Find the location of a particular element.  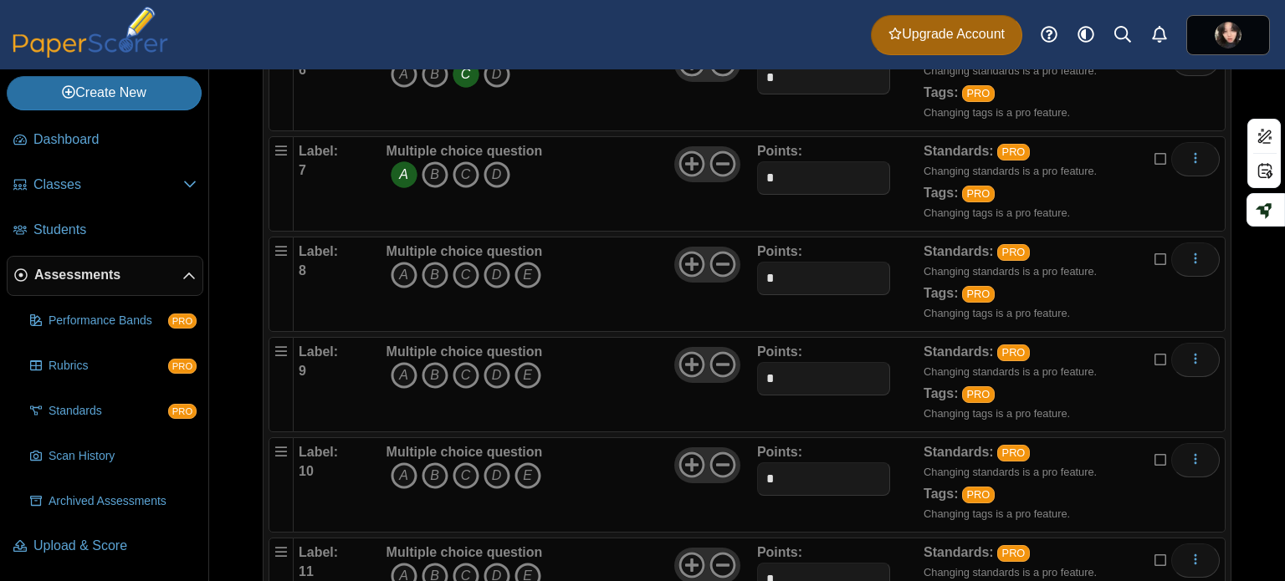

a: Dashboard is located at coordinates (105, 141).